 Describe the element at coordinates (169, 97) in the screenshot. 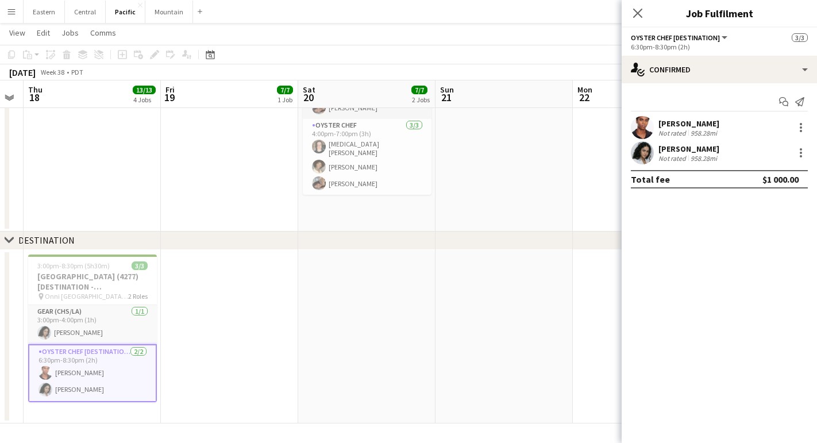

I see `span: 19` at that location.